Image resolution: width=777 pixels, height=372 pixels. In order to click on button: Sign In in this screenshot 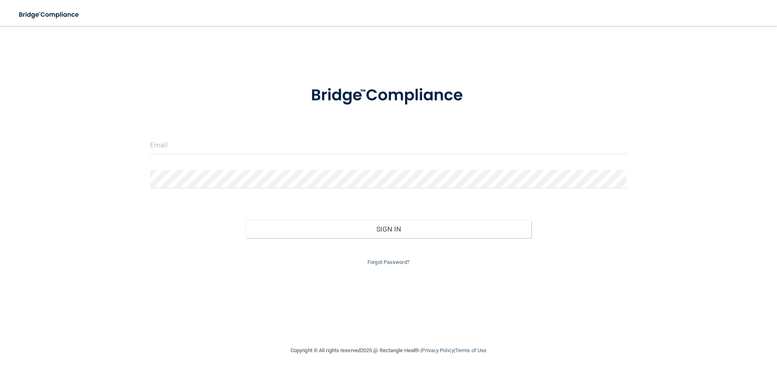, I will do `click(388, 229)`.